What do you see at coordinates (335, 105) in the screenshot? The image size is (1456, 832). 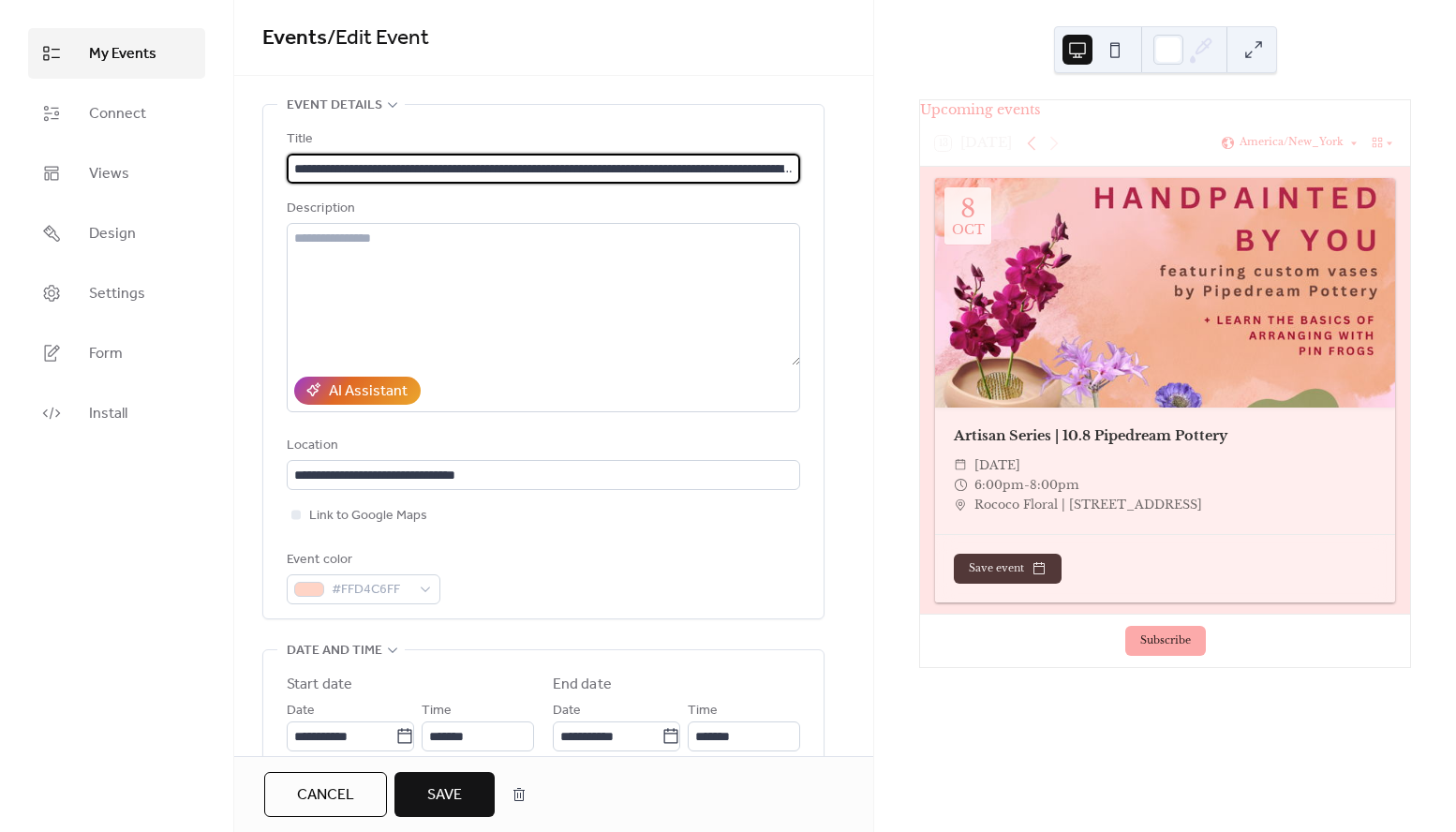 I see `span: Event details` at bounding box center [335, 105].